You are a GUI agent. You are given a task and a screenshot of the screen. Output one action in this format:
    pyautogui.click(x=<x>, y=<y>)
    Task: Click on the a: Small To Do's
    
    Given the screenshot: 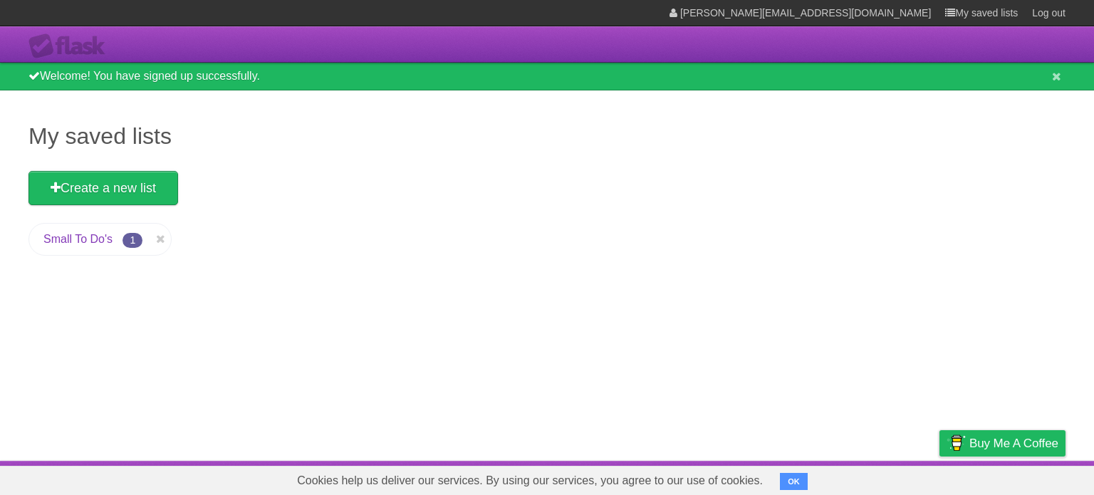 What is the action you would take?
    pyautogui.click(x=78, y=239)
    